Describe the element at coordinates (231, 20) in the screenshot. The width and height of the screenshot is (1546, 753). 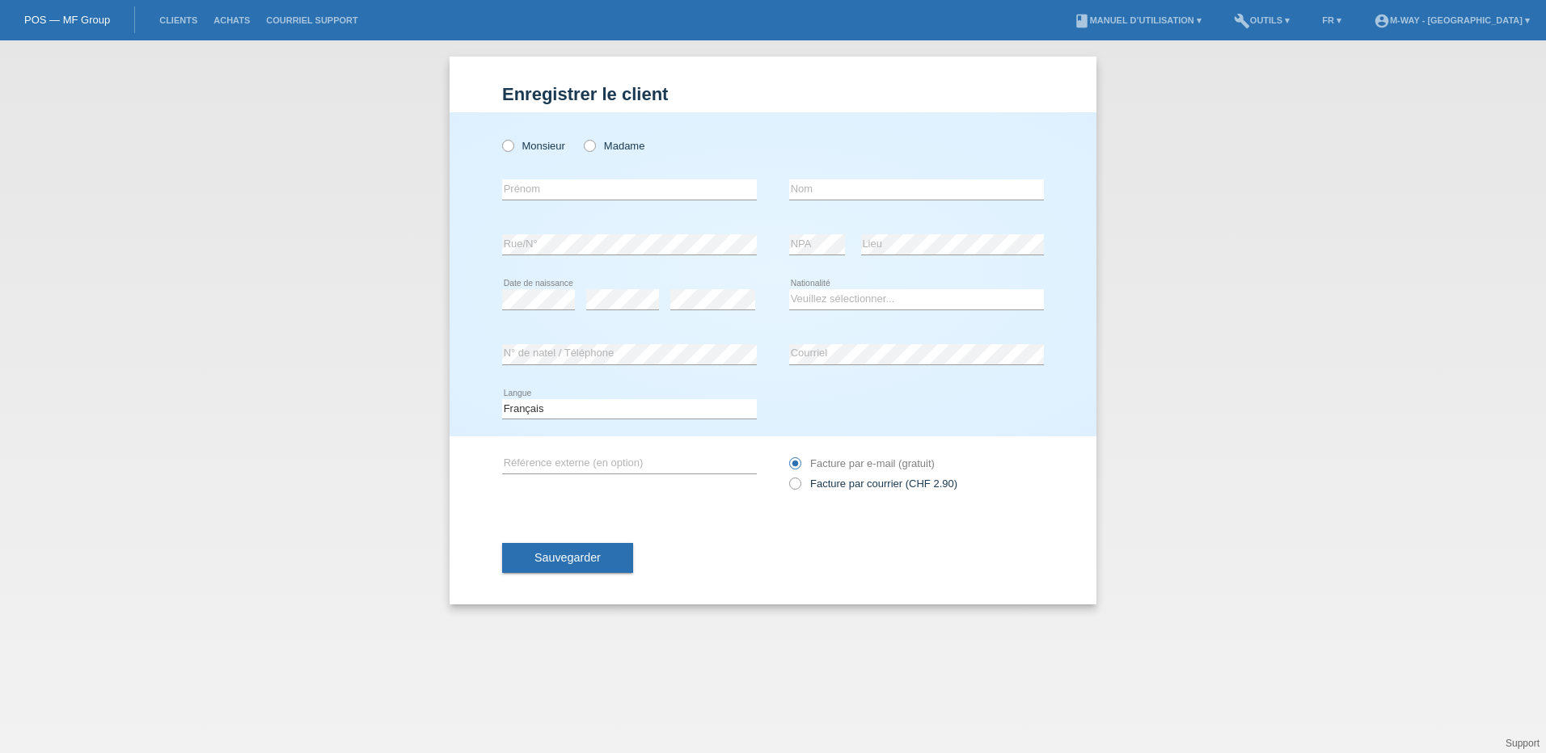
I see `a: Achats` at that location.